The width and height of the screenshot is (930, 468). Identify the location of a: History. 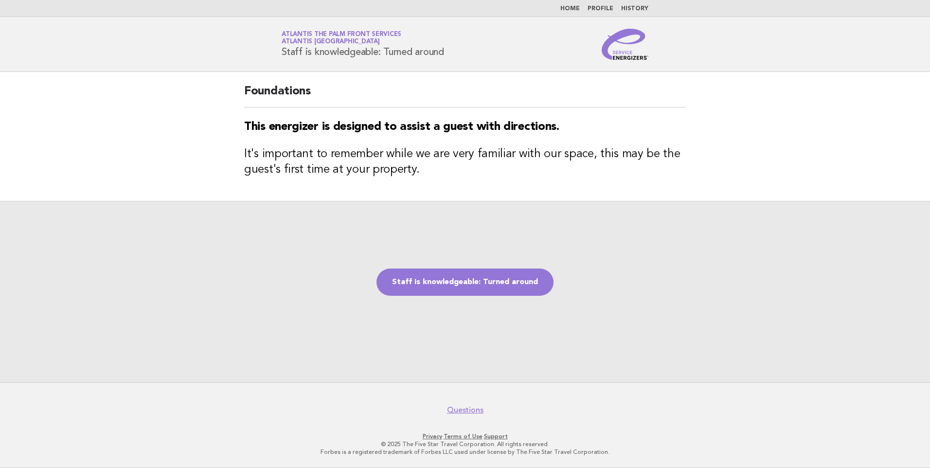
(635, 9).